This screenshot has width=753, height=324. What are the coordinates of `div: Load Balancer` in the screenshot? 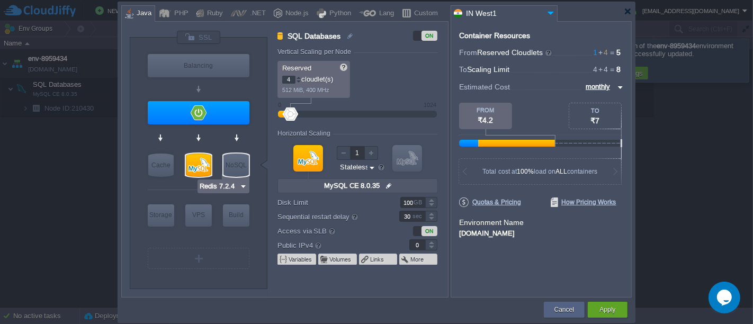 It's located at (199, 66).